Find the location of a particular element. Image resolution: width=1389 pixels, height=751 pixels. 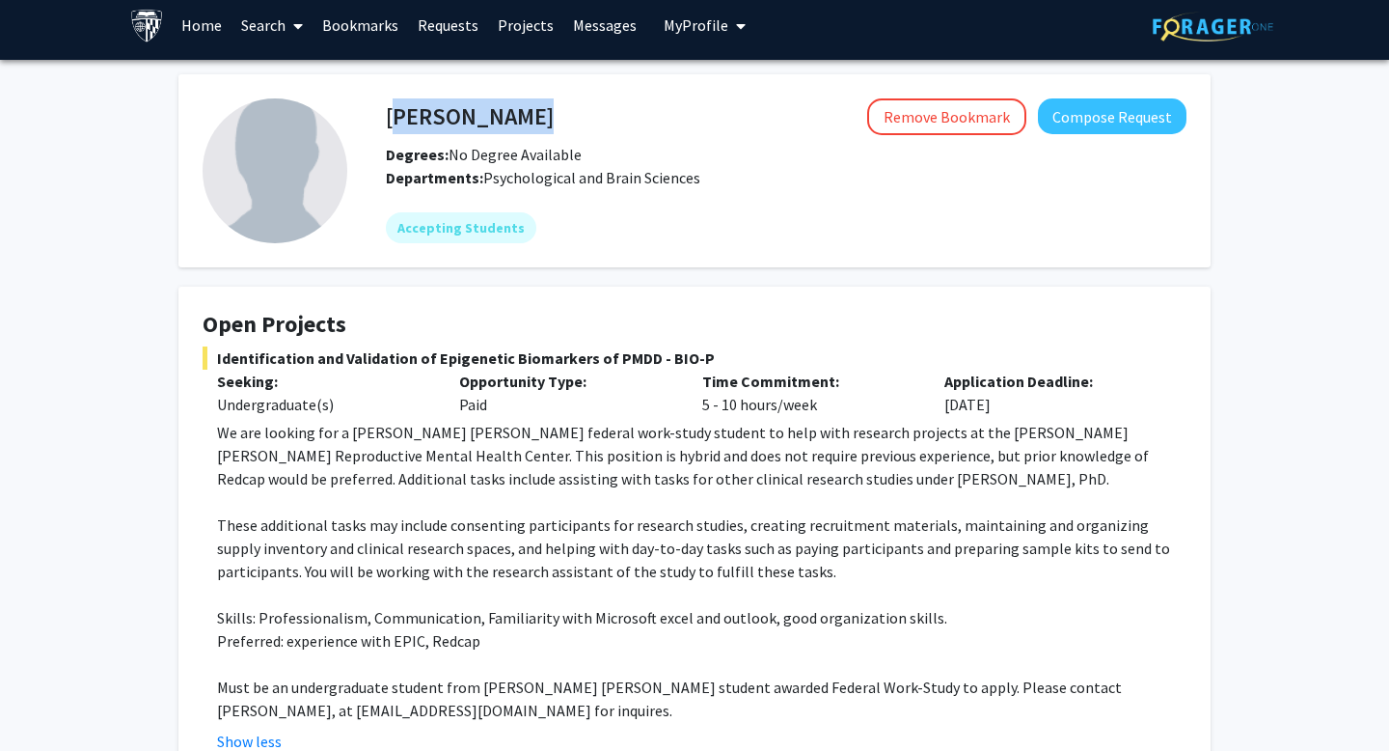

button: Remove Bookmark is located at coordinates (946, 117).